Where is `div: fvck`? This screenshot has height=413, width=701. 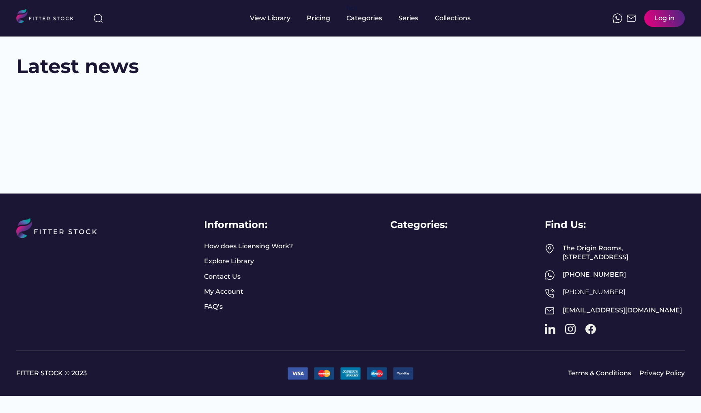
div: fvck is located at coordinates (352, 8).